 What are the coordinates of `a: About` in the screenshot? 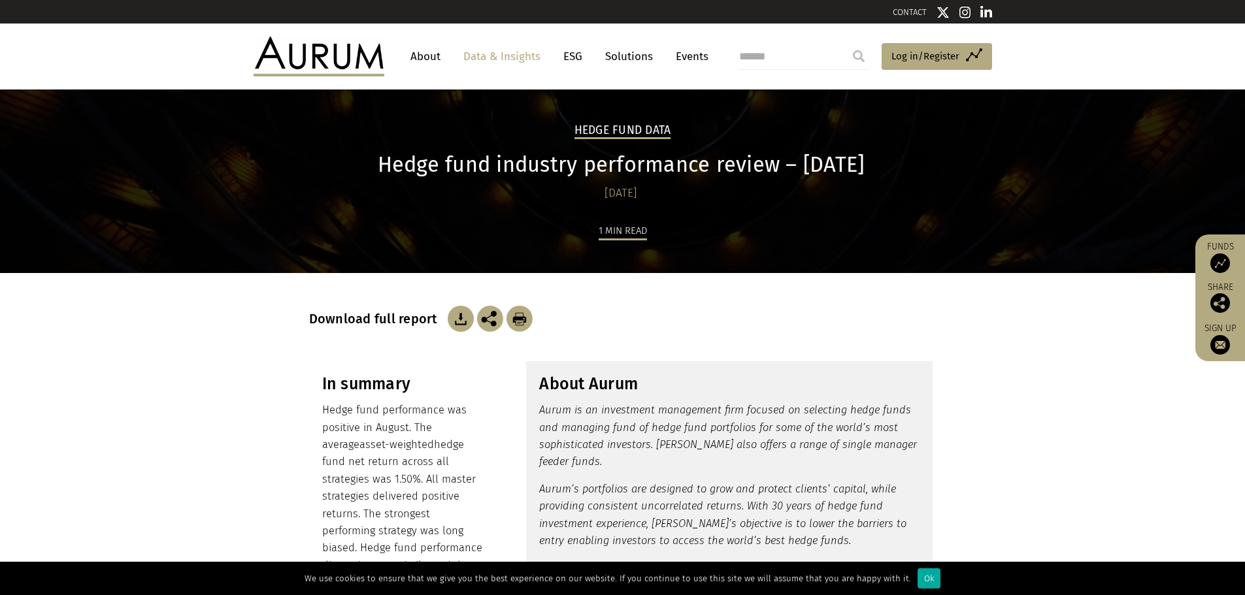 It's located at (426, 56).